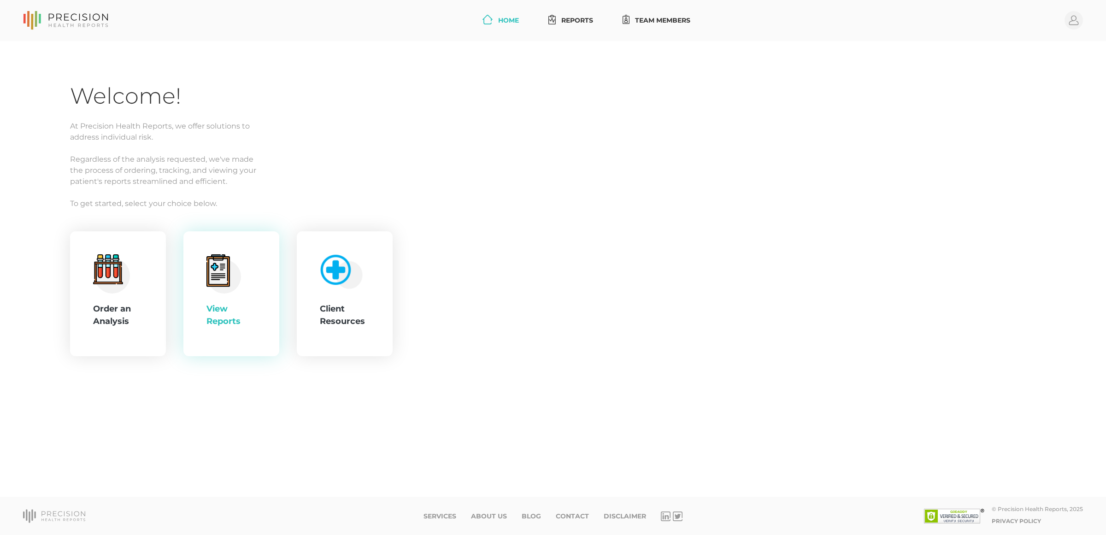 The image size is (1106, 535). What do you see at coordinates (1016, 521) in the screenshot?
I see `a: Privacy Policy` at bounding box center [1016, 521].